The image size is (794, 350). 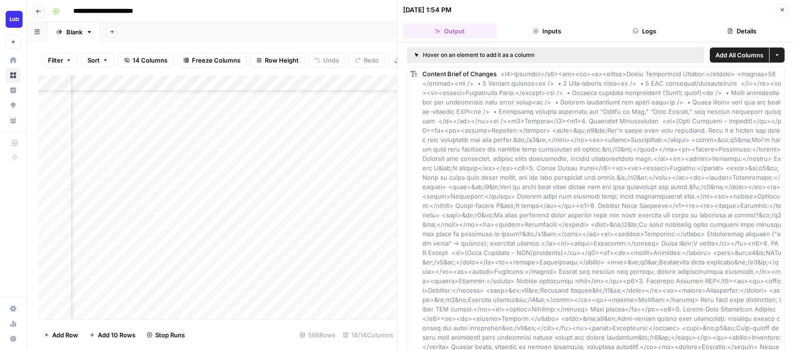 What do you see at coordinates (13, 105) in the screenshot?
I see `a: Opportunities` at bounding box center [13, 105].